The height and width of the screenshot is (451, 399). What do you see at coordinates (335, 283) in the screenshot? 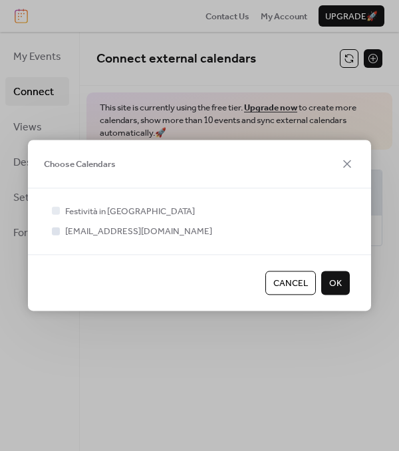
I see `span: OK` at bounding box center [335, 283].